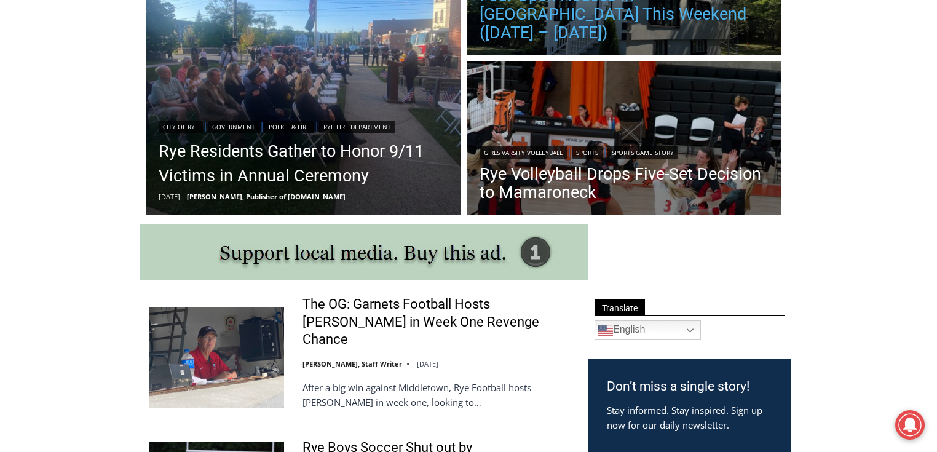  I want to click on a: Government, so click(234, 127).